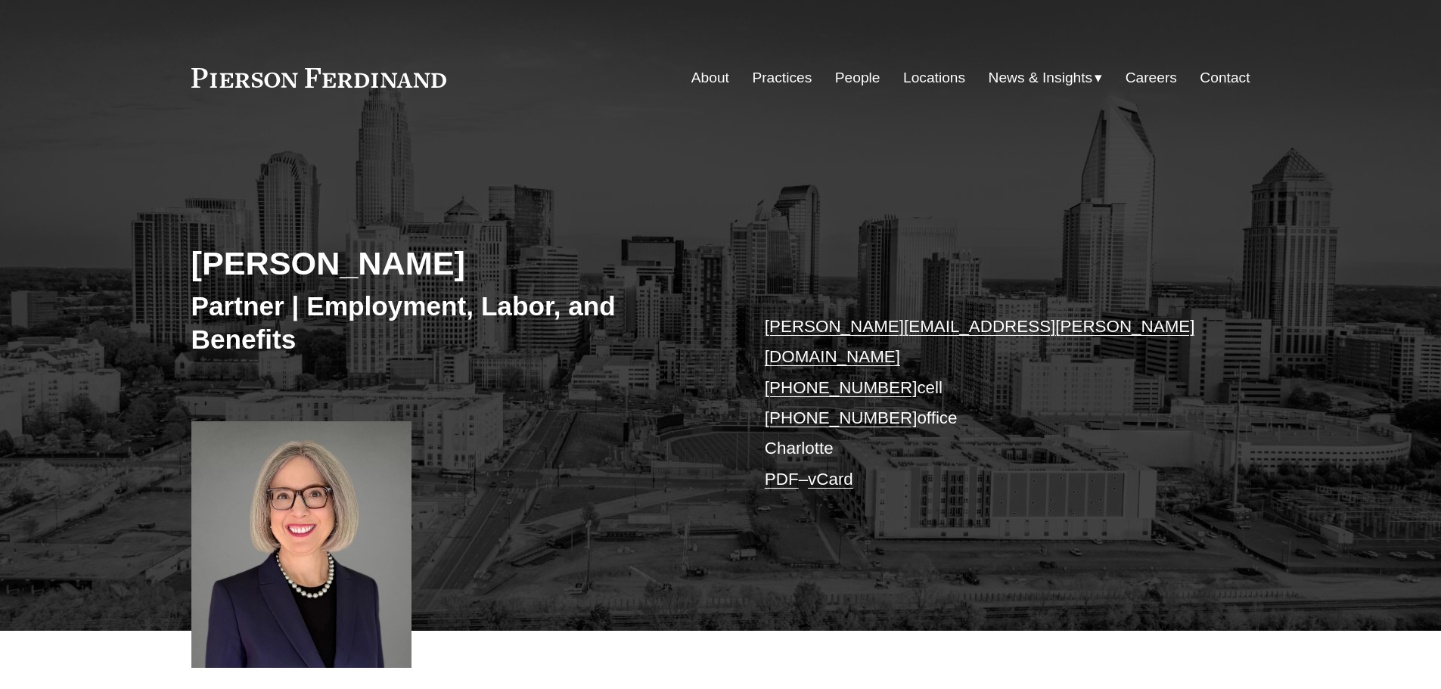  I want to click on a: Locations, so click(934, 78).